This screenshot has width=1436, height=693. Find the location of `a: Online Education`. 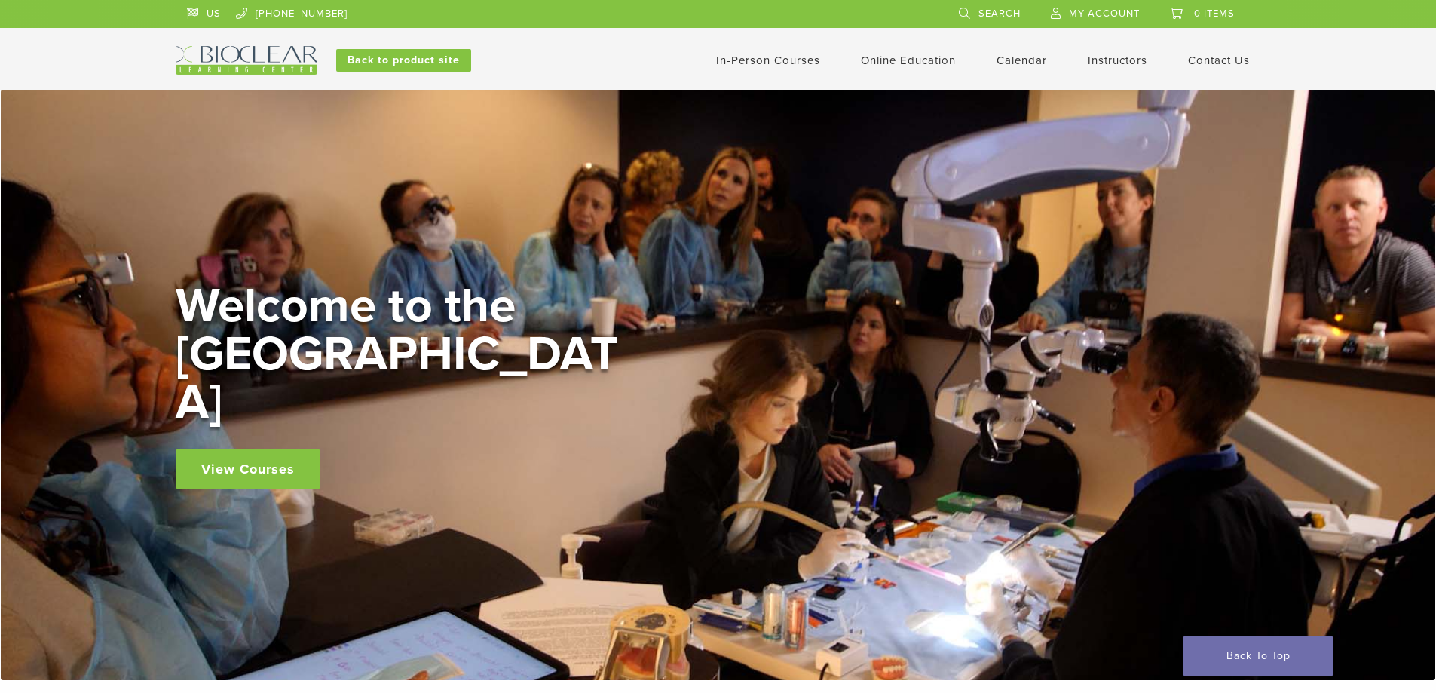

a: Online Education is located at coordinates (909, 60).